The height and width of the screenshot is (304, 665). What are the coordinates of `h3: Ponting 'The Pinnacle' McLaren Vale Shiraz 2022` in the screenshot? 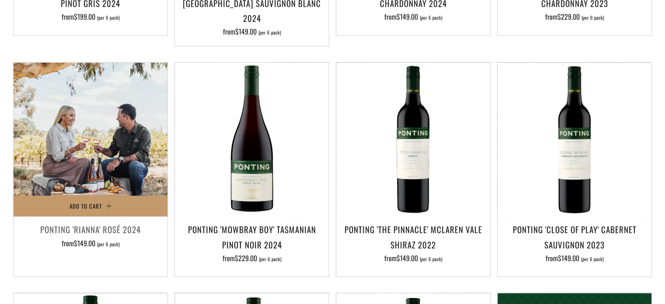 It's located at (413, 236).